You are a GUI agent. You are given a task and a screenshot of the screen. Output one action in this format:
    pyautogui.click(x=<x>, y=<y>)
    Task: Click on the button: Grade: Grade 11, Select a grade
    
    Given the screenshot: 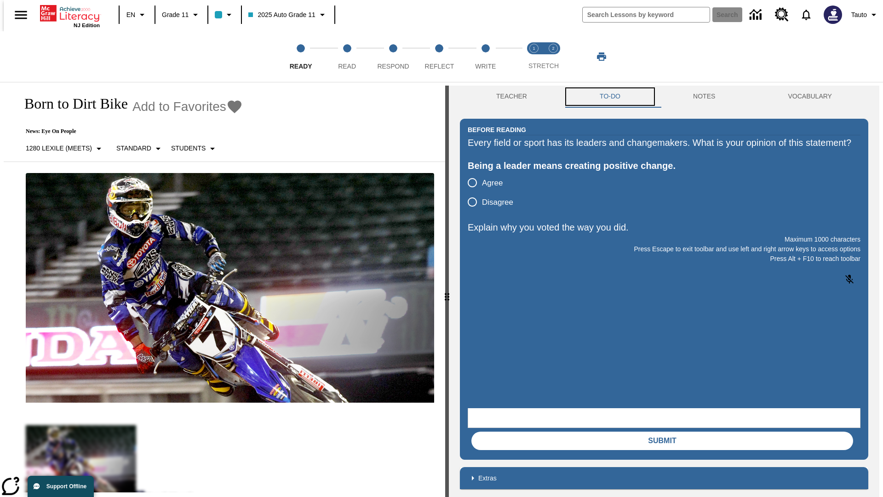 What is the action you would take?
    pyautogui.click(x=181, y=15)
    